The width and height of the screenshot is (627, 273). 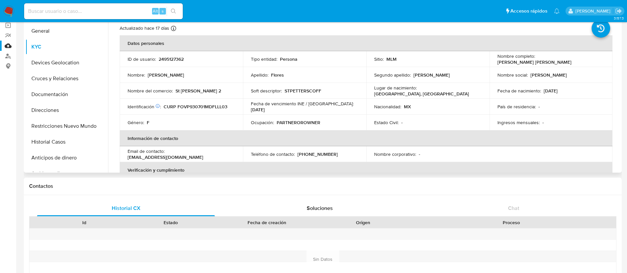 I want to click on p: Segundo apellido :, so click(x=392, y=75).